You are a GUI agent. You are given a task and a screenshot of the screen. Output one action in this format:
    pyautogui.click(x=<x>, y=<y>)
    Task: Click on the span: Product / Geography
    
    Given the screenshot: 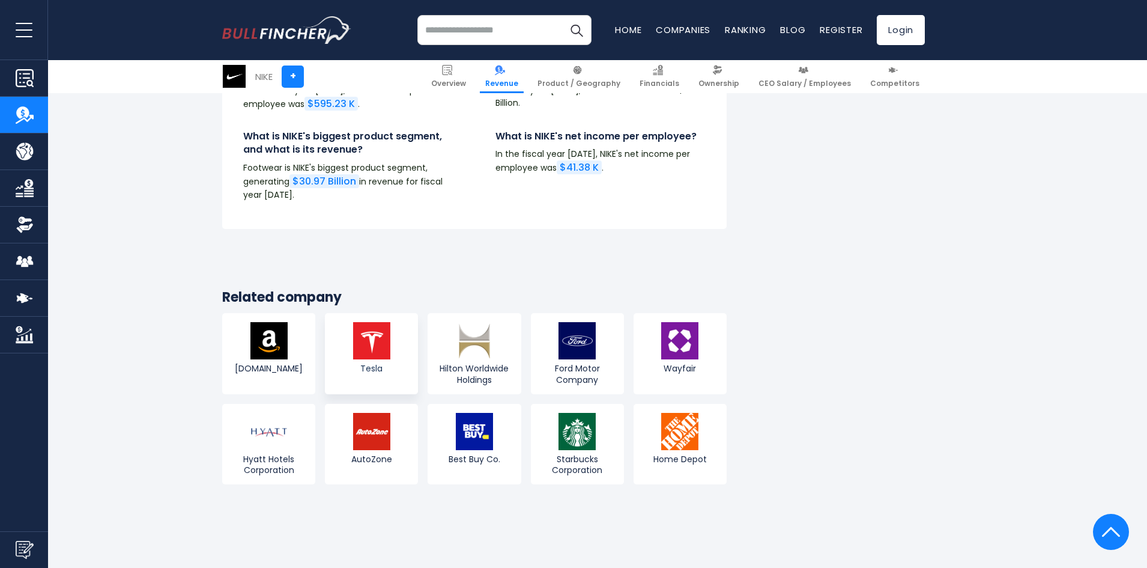 What is the action you would take?
    pyautogui.click(x=579, y=83)
    